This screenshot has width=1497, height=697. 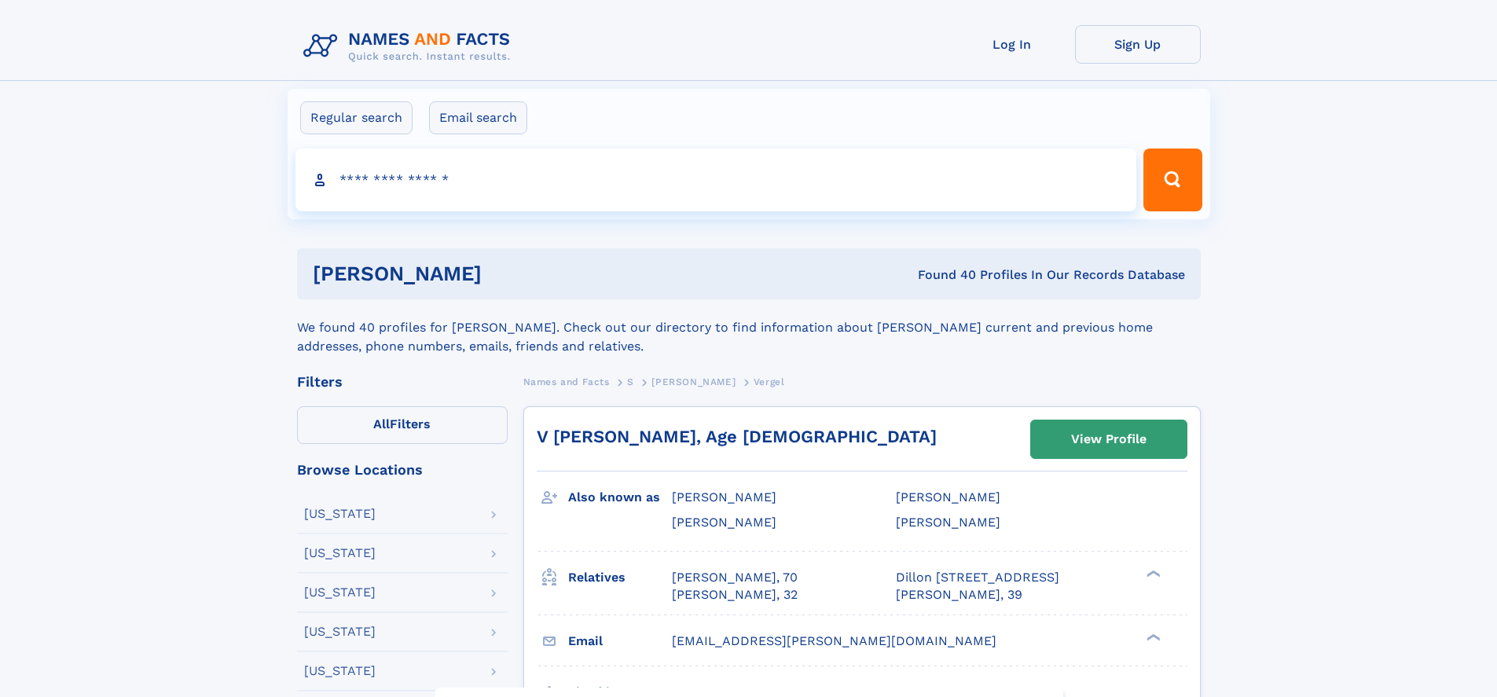 I want to click on label: Filters, so click(x=402, y=425).